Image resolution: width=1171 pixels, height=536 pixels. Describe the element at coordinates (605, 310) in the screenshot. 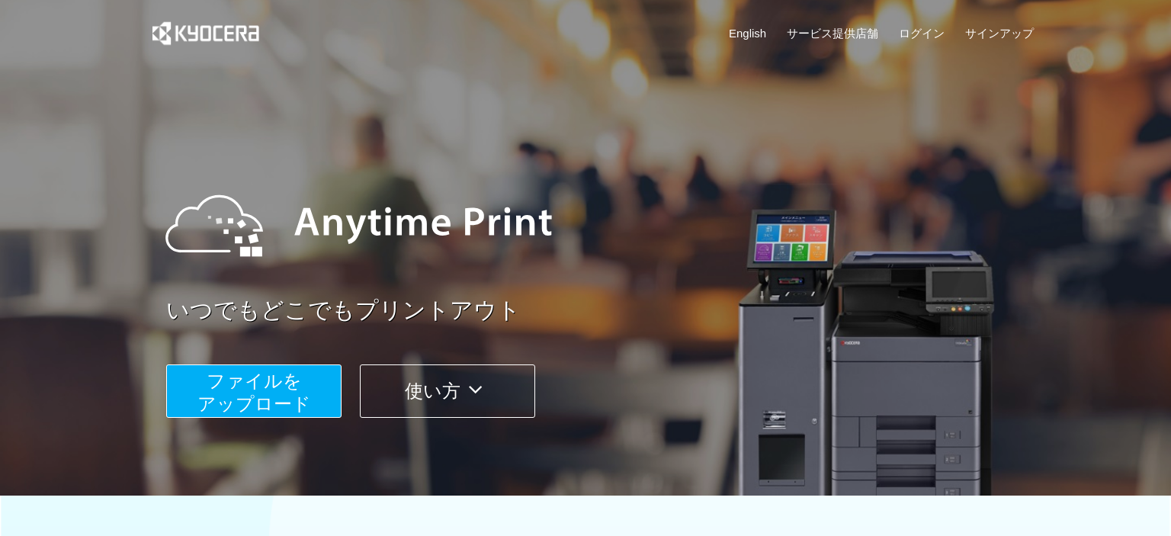

I see `a: いつでもどこでもプリントアウト` at that location.